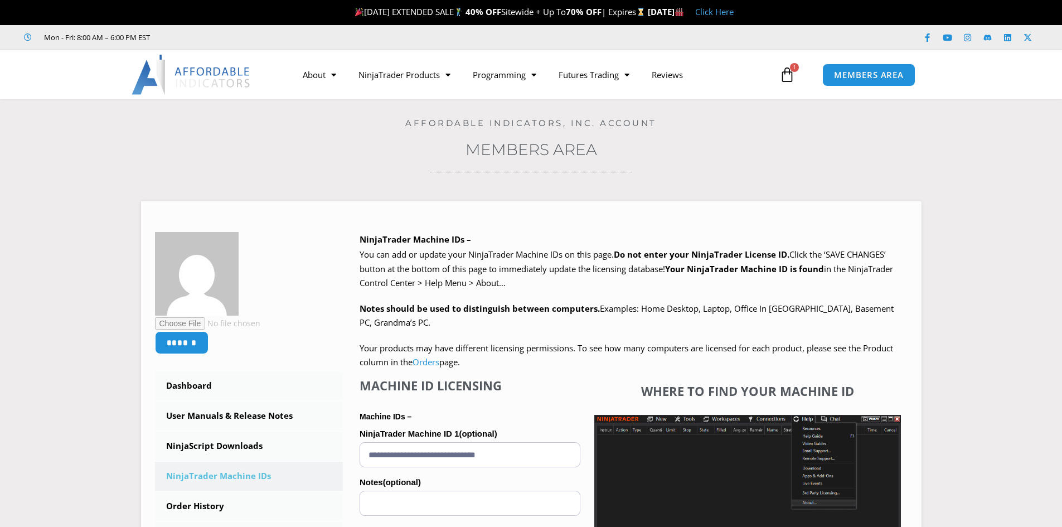 The width and height of the screenshot is (1062, 527). I want to click on a: NinjaTrader Products, so click(404, 75).